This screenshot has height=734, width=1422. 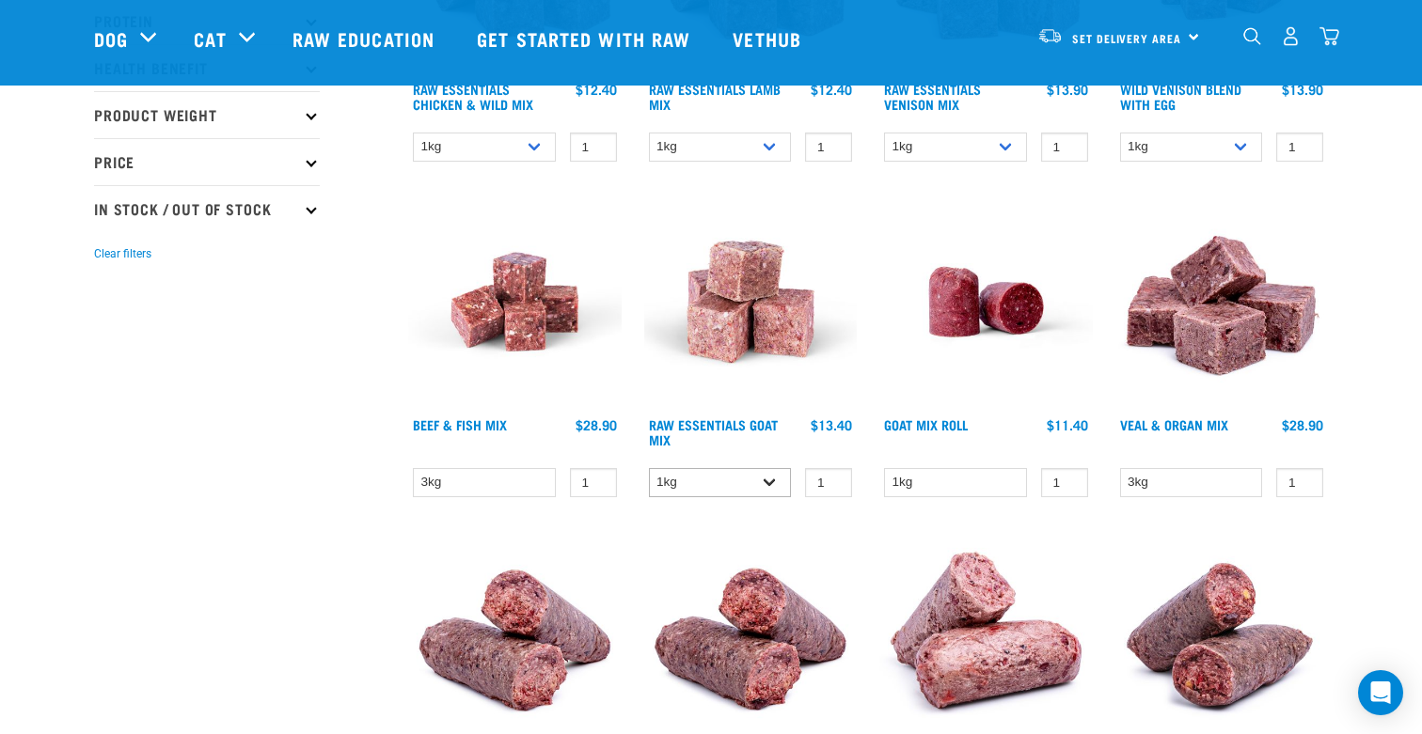 I want to click on button: Clear filters, so click(x=122, y=254).